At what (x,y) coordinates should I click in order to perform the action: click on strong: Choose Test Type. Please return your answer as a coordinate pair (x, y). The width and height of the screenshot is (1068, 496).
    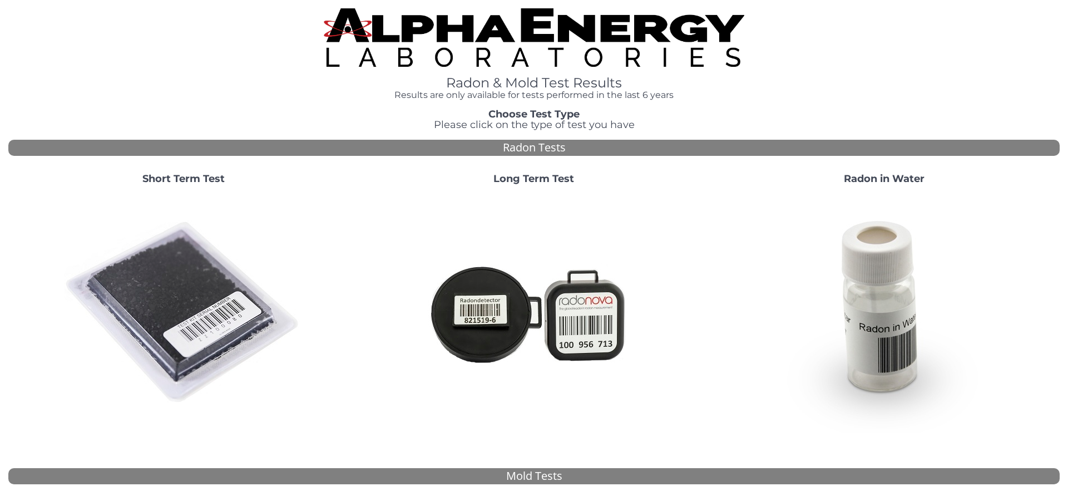
    Looking at the image, I should click on (534, 114).